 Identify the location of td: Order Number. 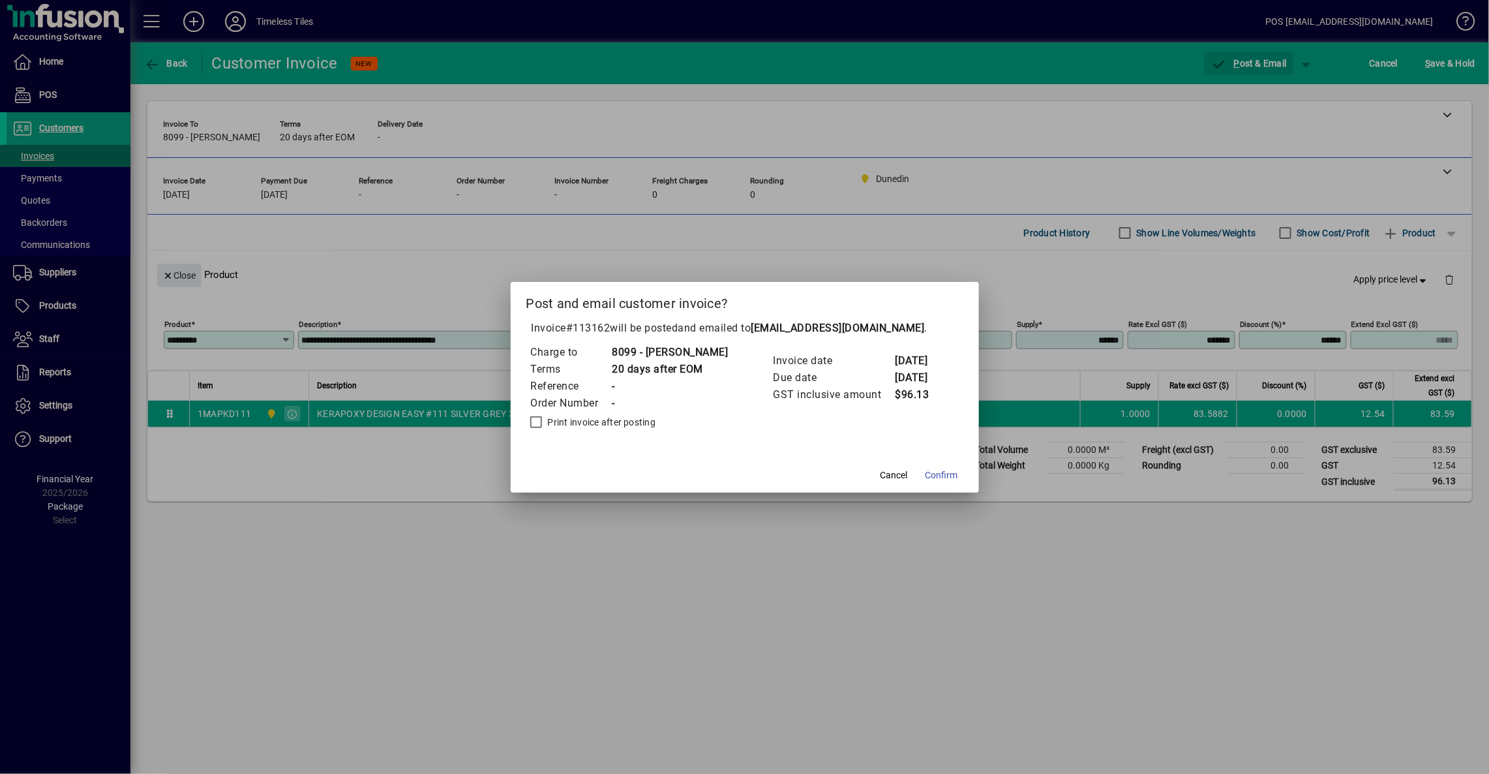
(571, 403).